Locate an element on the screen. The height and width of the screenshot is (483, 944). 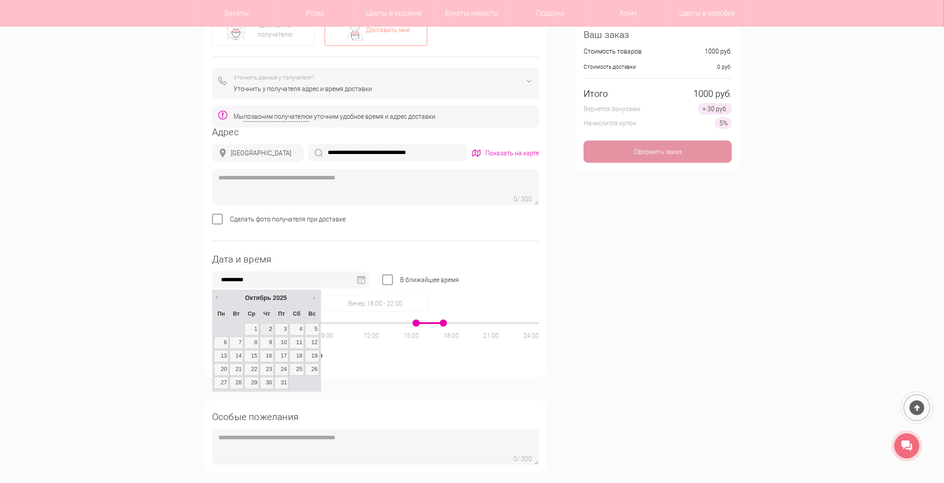
span: 2025 is located at coordinates (280, 298).